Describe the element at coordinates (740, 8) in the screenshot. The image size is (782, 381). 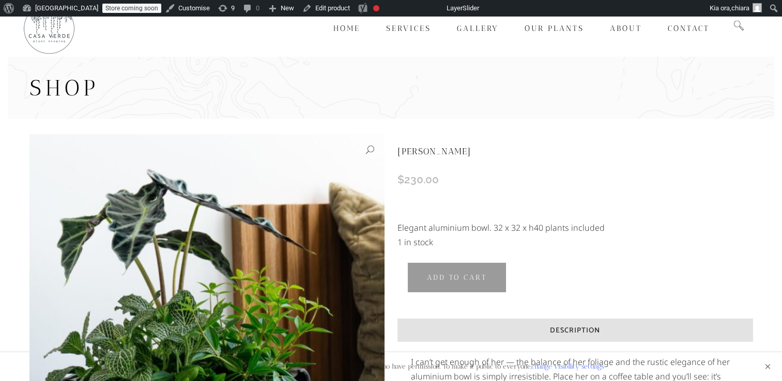
I see `span: chiara` at that location.